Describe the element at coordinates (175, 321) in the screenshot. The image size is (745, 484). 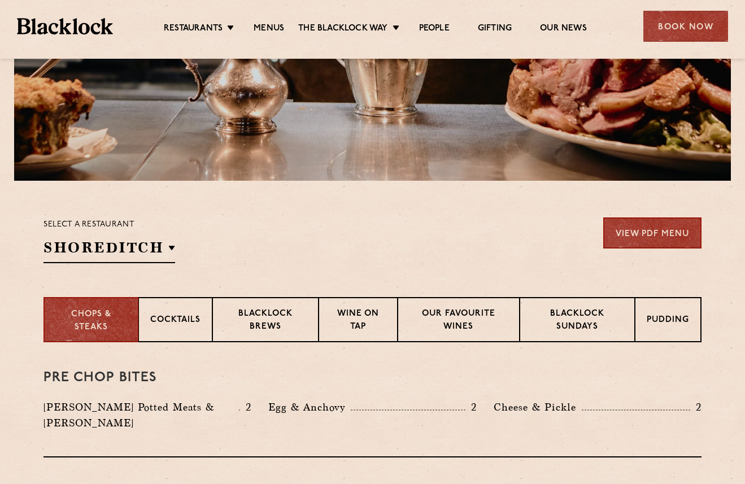
I see `p: Cocktails` at that location.